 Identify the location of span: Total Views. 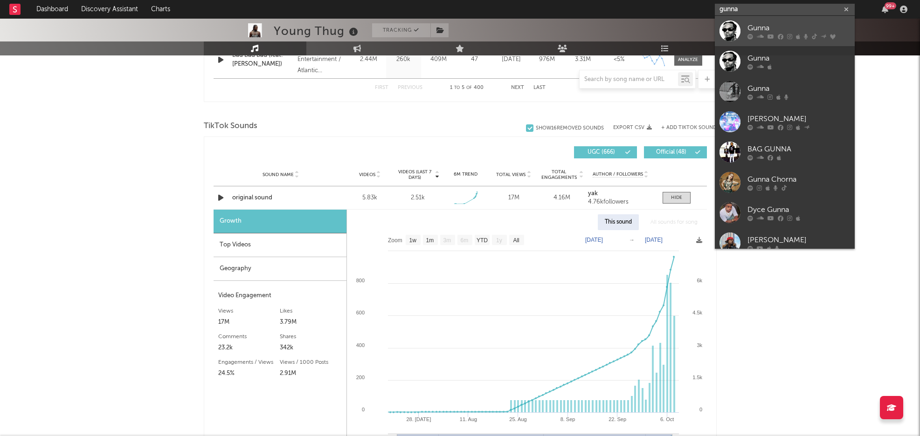
(511, 175).